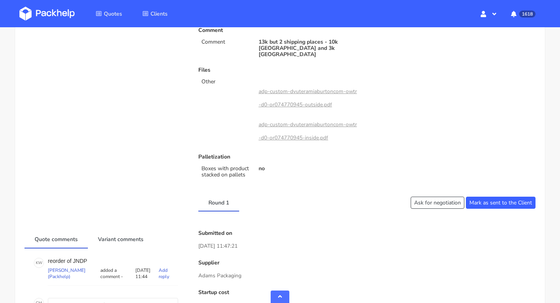 The width and height of the screenshot is (560, 303). What do you see at coordinates (367, 233) in the screenshot?
I see `p: Submitted on` at bounding box center [367, 233].